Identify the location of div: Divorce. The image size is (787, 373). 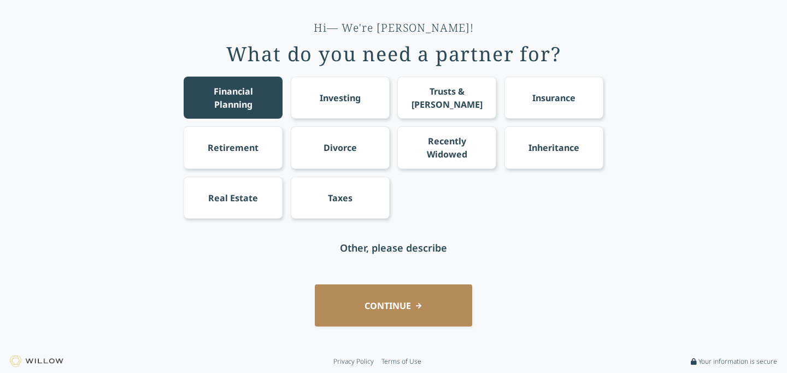
(340, 148).